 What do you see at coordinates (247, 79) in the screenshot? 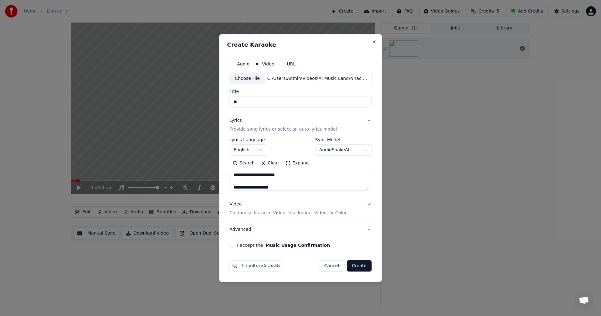
I see `div: Choose File` at bounding box center [247, 79].